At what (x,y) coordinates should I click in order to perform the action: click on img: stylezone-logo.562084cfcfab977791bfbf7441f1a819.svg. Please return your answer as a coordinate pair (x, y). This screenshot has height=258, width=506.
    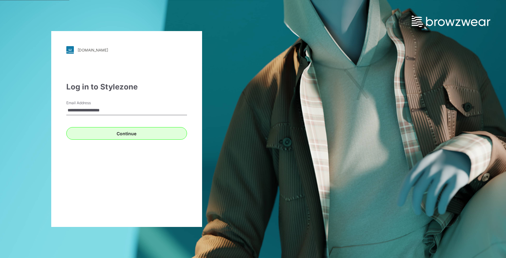
    Looking at the image, I should click on (70, 50).